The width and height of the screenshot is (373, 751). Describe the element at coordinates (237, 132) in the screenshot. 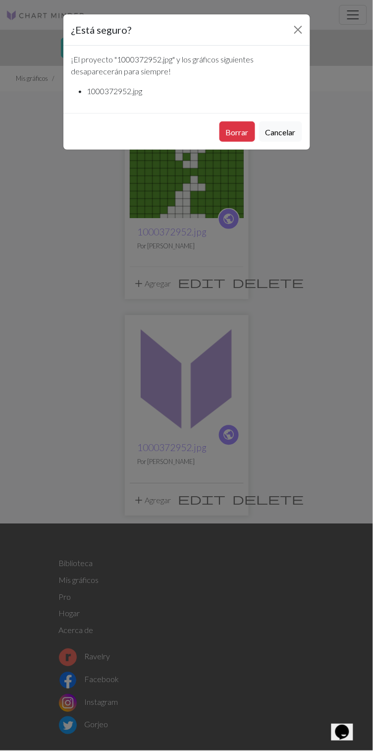

I see `font: Borrar` at that location.